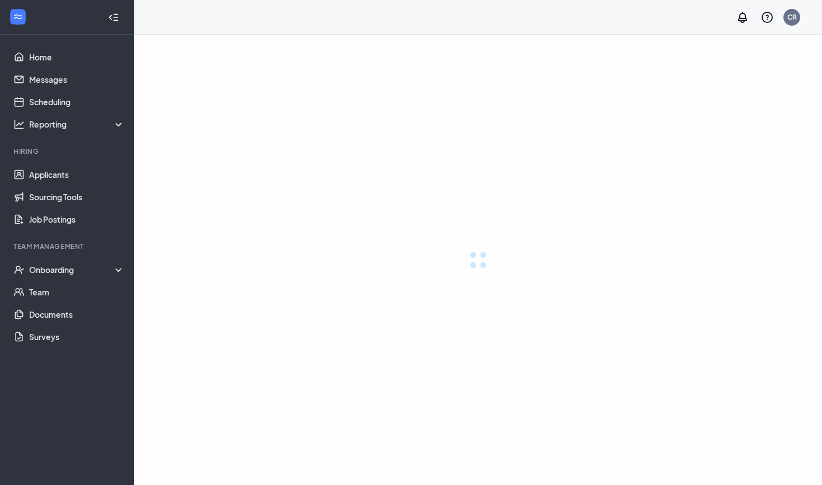 Image resolution: width=822 pixels, height=485 pixels. Describe the element at coordinates (77, 337) in the screenshot. I see `a: Surveys` at that location.